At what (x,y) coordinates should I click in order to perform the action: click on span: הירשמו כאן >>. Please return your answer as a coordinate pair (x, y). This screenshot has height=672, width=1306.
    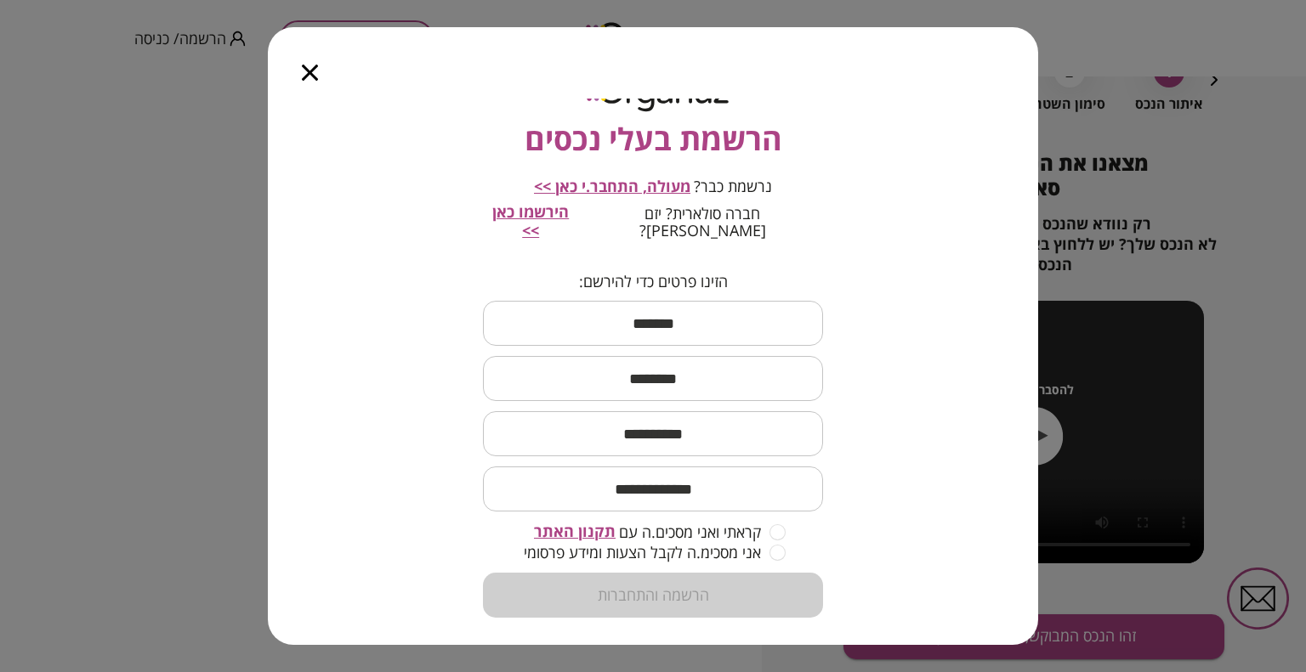
    Looking at the image, I should click on (530, 221).